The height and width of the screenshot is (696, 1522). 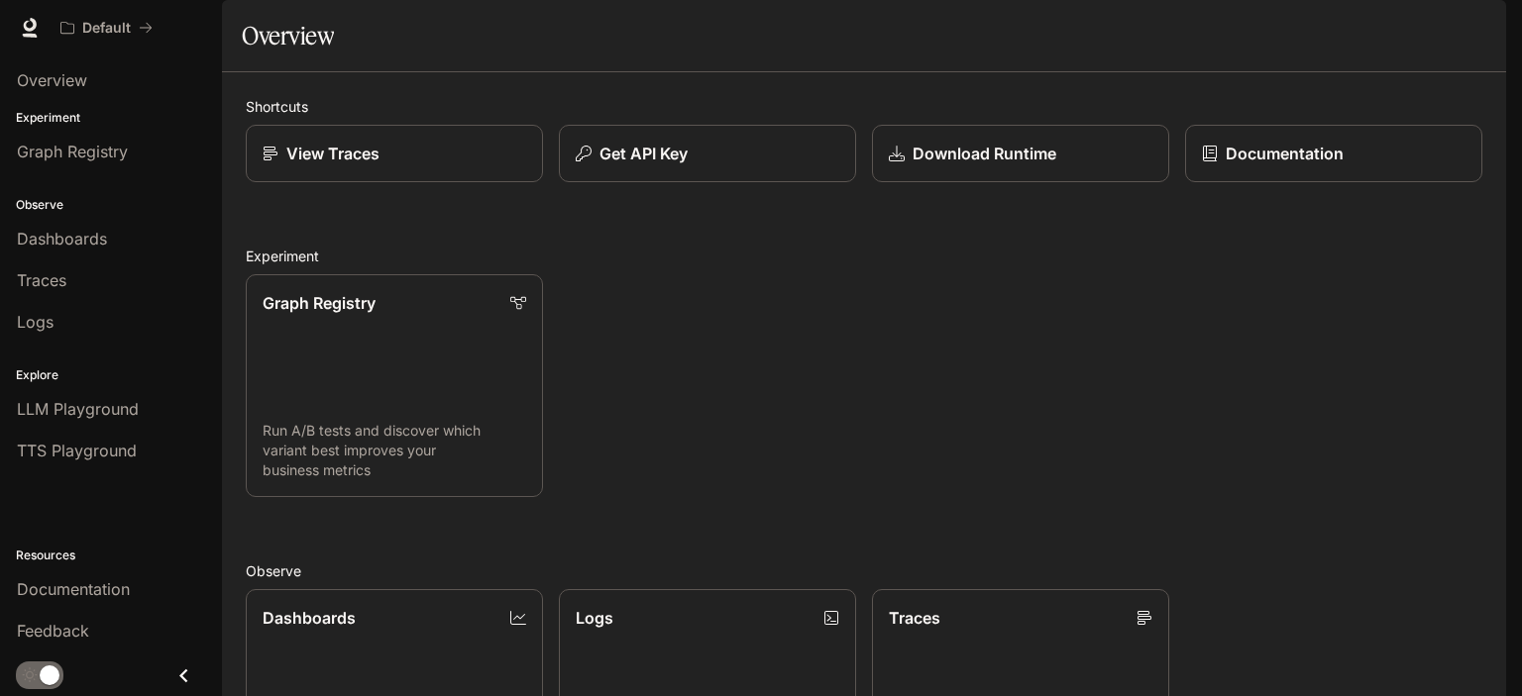 What do you see at coordinates (594, 618) in the screenshot?
I see `p: Logs` at bounding box center [594, 618].